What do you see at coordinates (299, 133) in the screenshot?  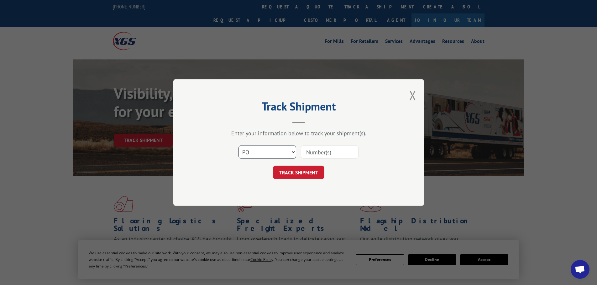 I see `div: Enter your information below to track your shipment(s).` at bounding box center [299, 133].